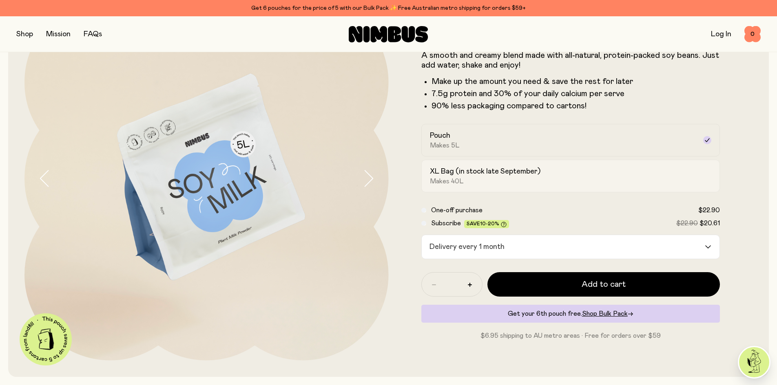 The image size is (777, 385). I want to click on div: Get 6 pouches for the price of 5 with our Bulk Pack ✨ Free Australian metro shipping for orders $59+, so click(388, 8).